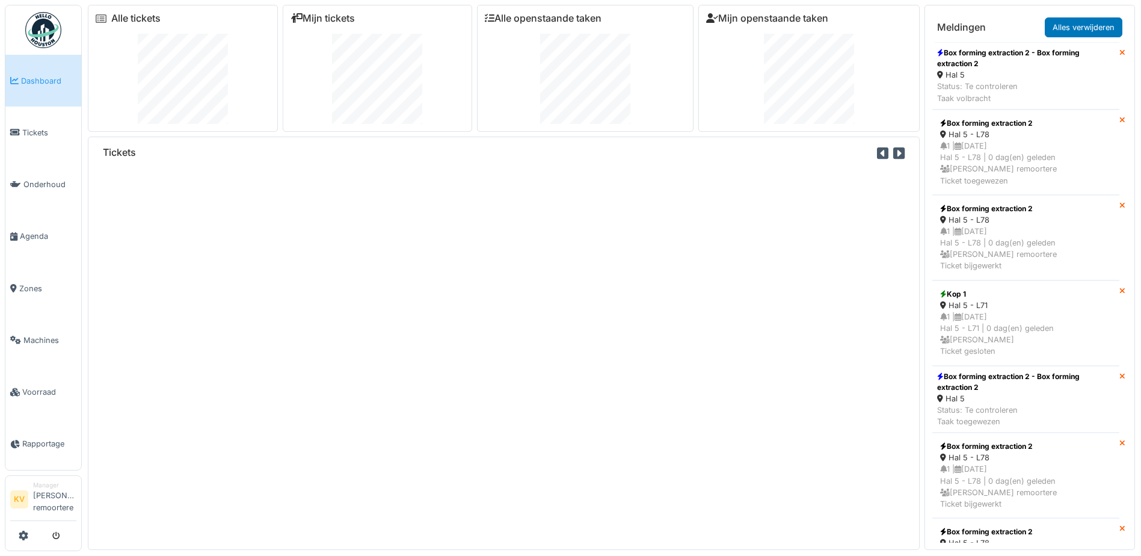 This screenshot has height=556, width=1141. Describe the element at coordinates (1026, 92) in the screenshot. I see `div: Status: Te controleren Taak volbracht` at that location.